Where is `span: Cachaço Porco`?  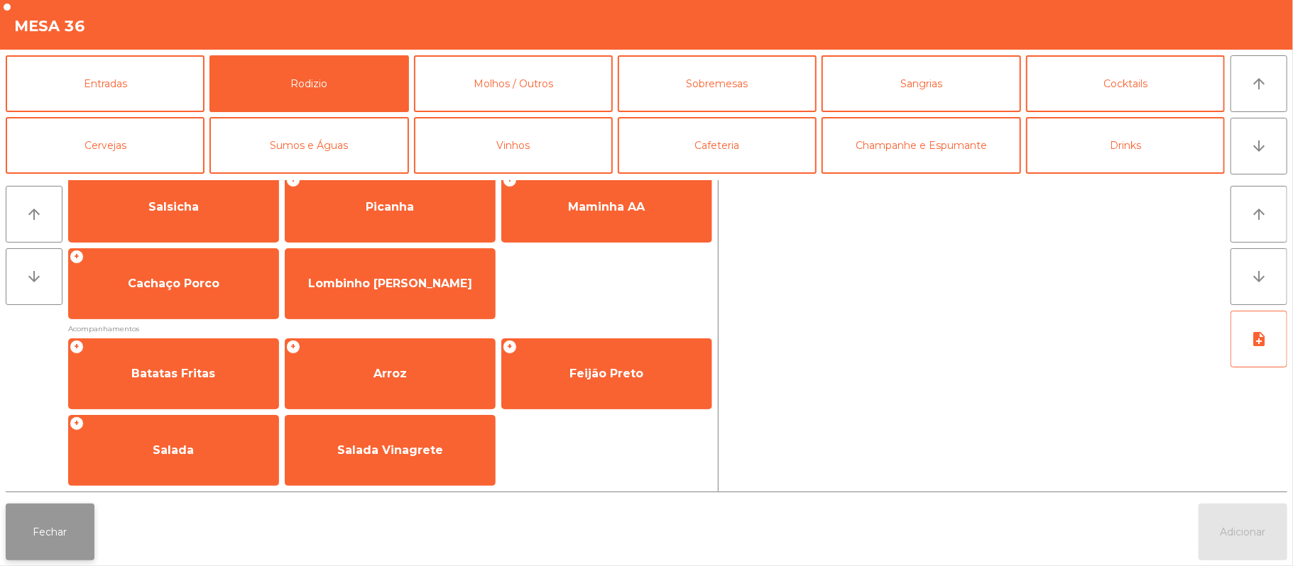 span: Cachaço Porco is located at coordinates (173, 283).